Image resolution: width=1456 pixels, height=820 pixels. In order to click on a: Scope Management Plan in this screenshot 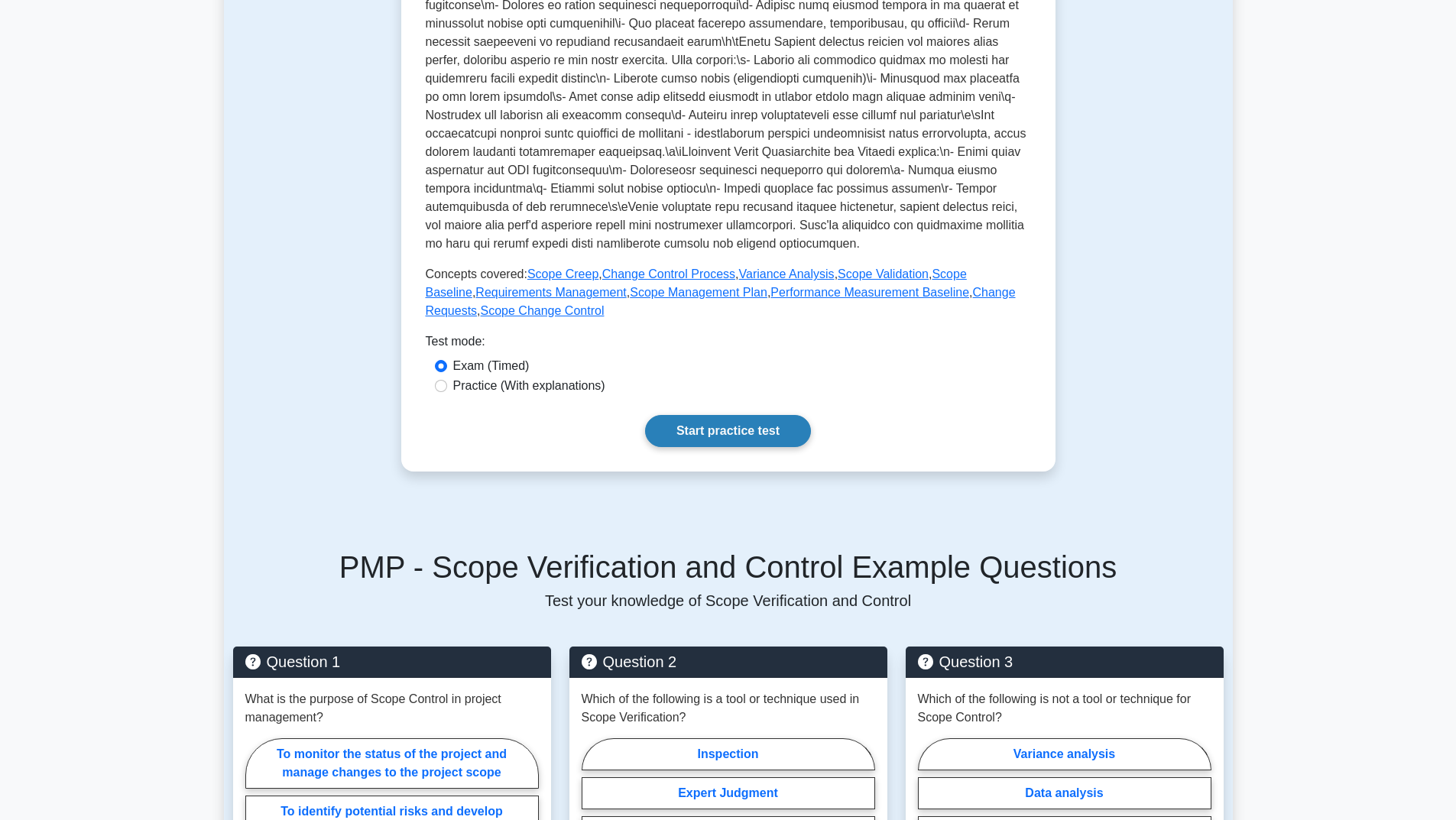, I will do `click(699, 292)`.